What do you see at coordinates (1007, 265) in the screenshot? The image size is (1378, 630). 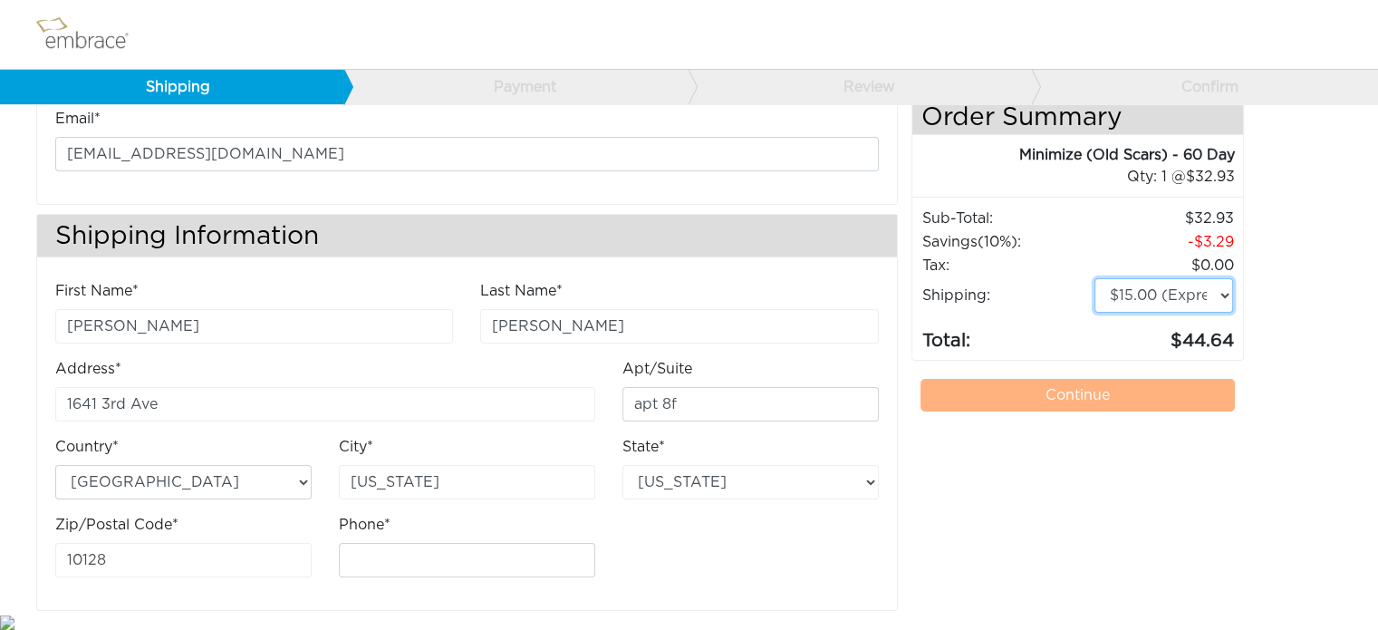 I see `td: Tax:` at bounding box center [1007, 265].